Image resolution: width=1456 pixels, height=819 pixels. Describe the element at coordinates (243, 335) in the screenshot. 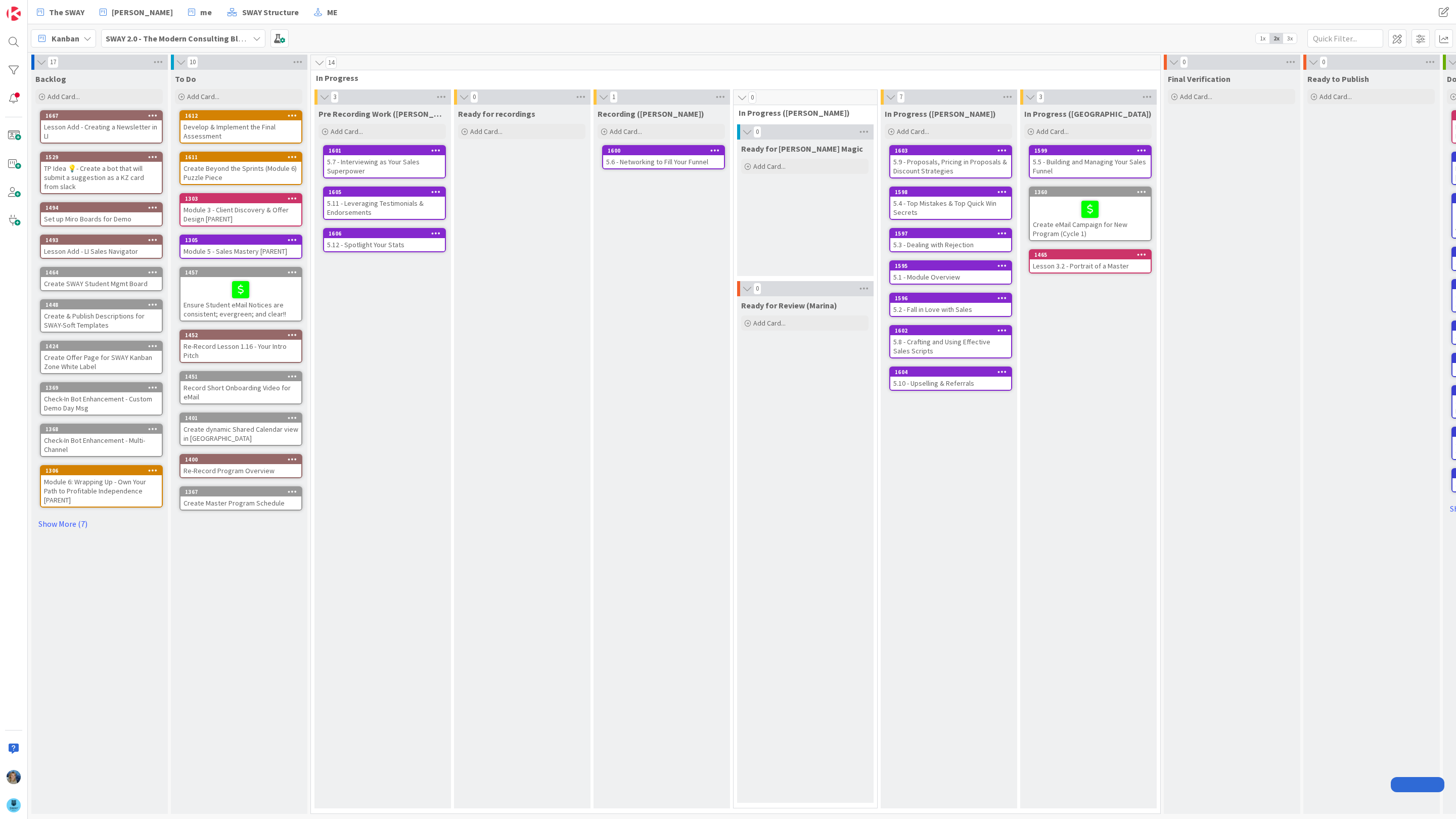

I see `div: 1452` at that location.